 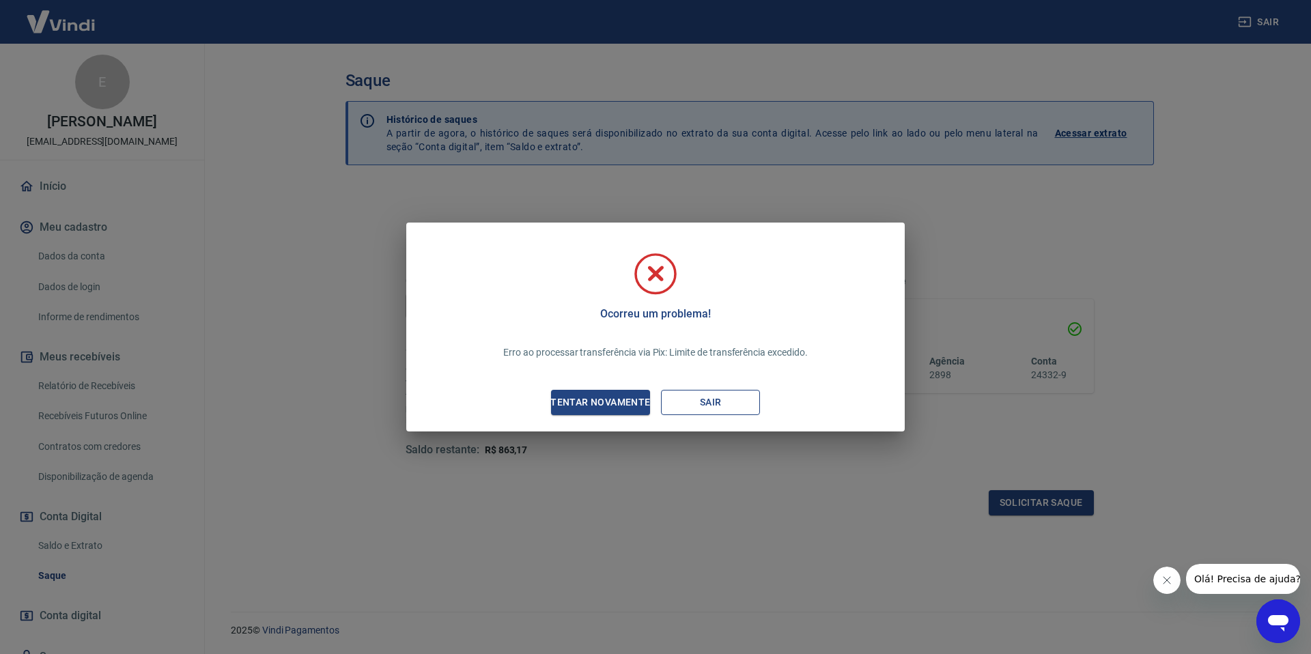 I want to click on p: Erro ao processar transferência via Pix: Limite de transferência excedido., so click(x=655, y=352).